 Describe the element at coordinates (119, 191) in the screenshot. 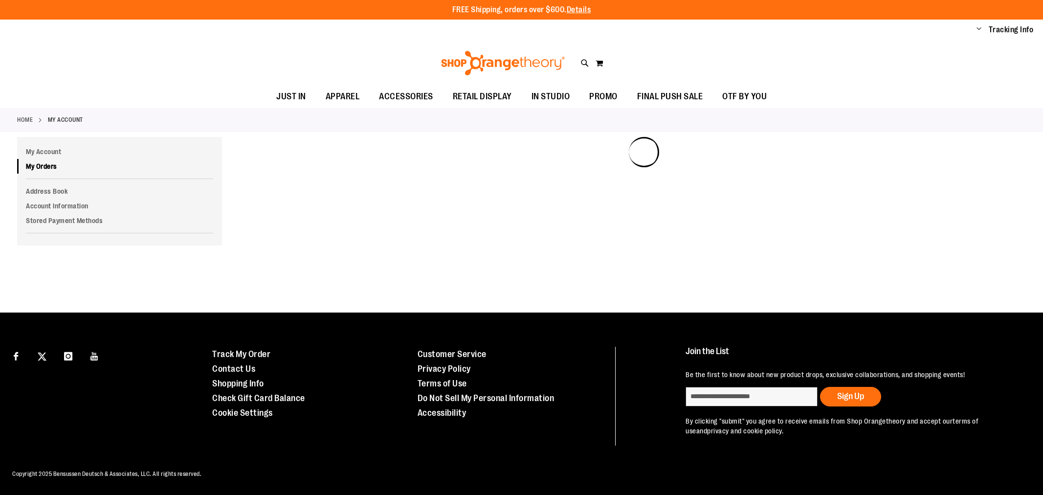

I see `a: Address Book` at that location.